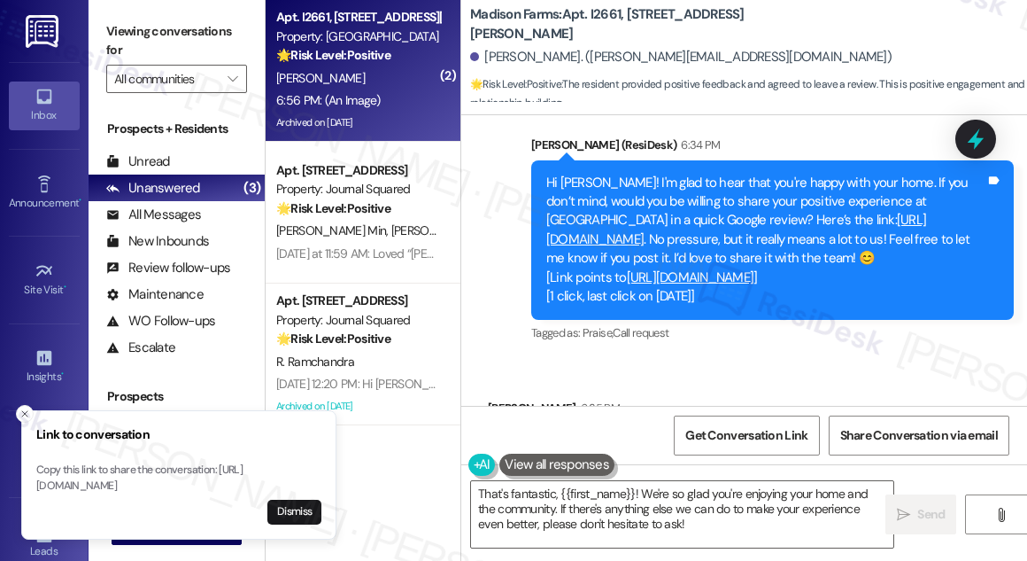 Image resolution: width=1027 pixels, height=561 pixels. Describe the element at coordinates (176, 396) in the screenshot. I see `div: Prospects` at that location.